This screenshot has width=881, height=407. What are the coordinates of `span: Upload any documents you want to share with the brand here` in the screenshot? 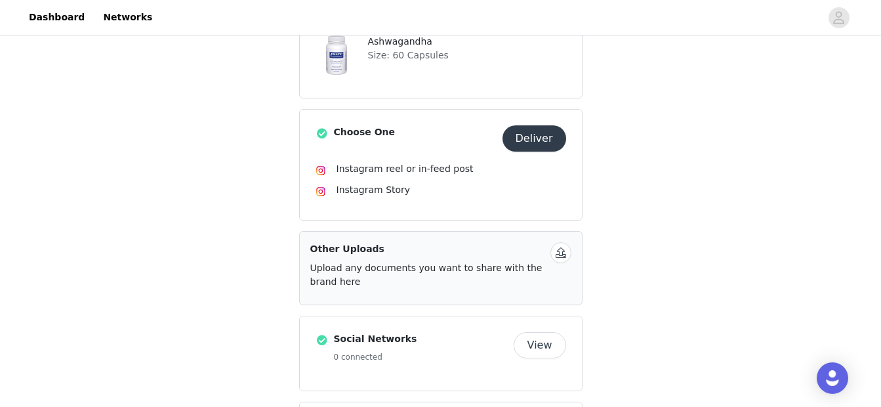 It's located at (427, 274).